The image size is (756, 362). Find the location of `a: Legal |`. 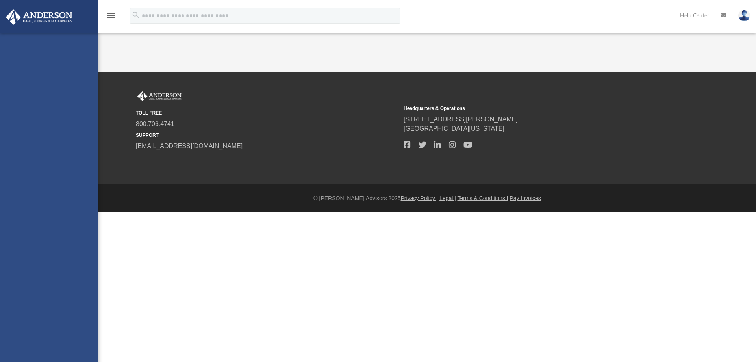

a: Legal | is located at coordinates (448, 198).